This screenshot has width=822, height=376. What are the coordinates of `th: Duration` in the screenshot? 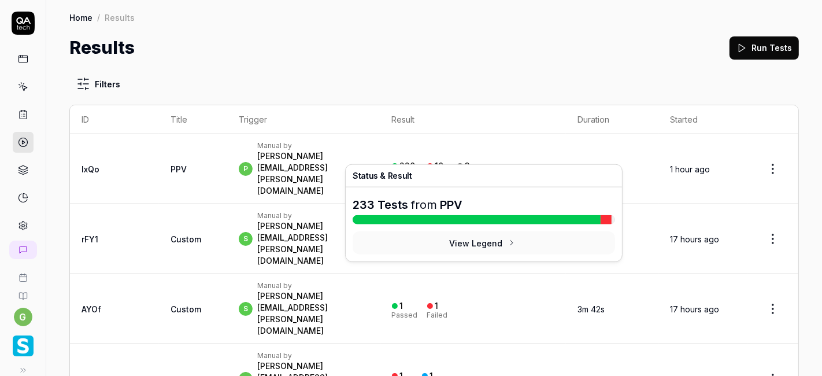 It's located at (612, 120).